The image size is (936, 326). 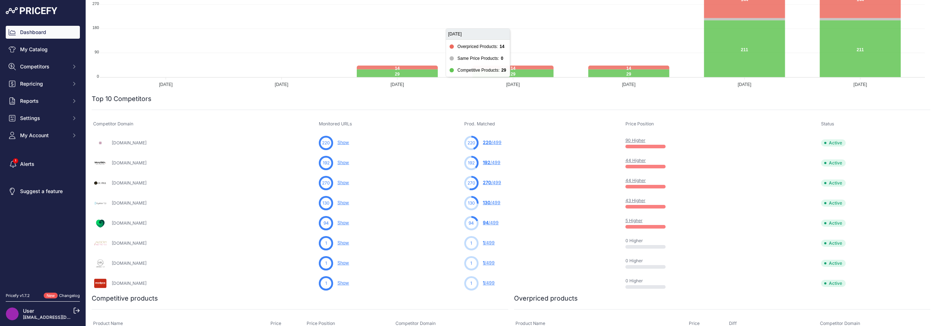 I want to click on span: Reports, so click(x=43, y=101).